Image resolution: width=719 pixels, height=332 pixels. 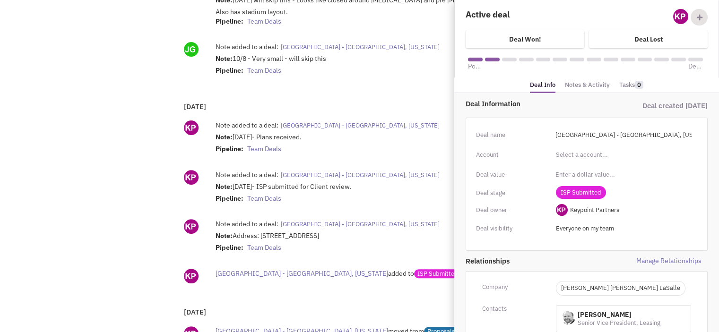 I want to click on h4: Active deal, so click(x=523, y=14).